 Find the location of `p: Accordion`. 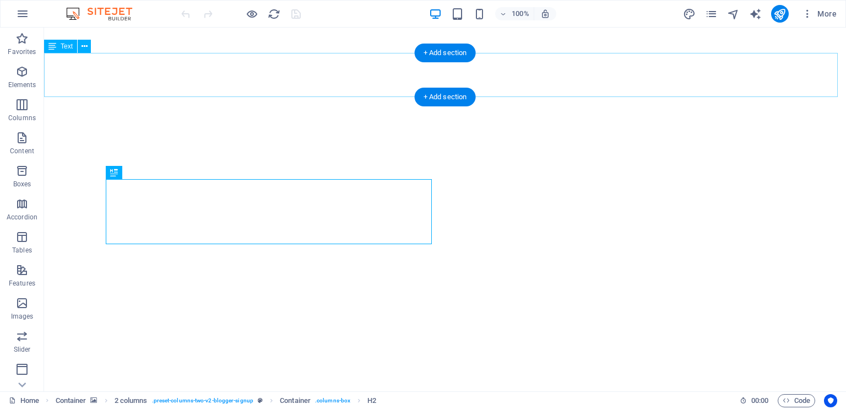

p: Accordion is located at coordinates (22, 217).